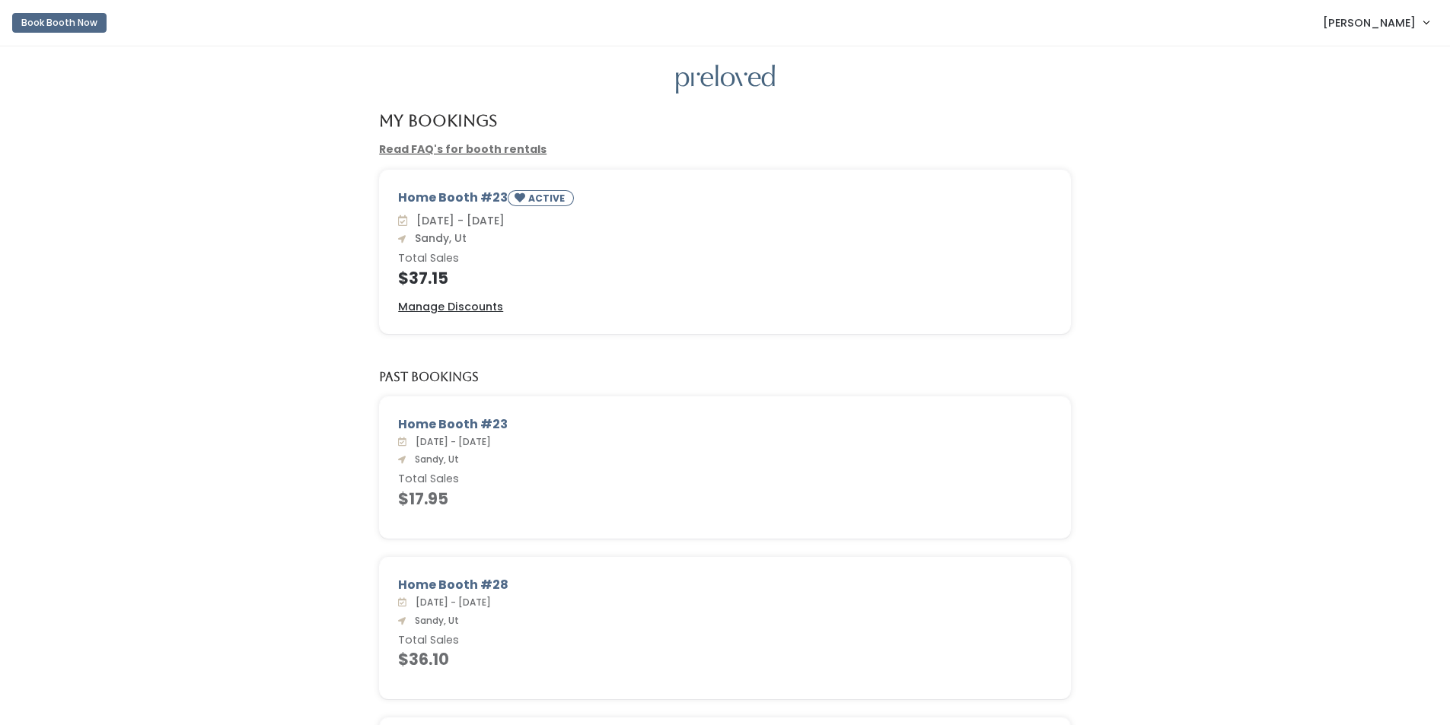  Describe the element at coordinates (59, 23) in the screenshot. I see `a: Book Booth Now` at that location.